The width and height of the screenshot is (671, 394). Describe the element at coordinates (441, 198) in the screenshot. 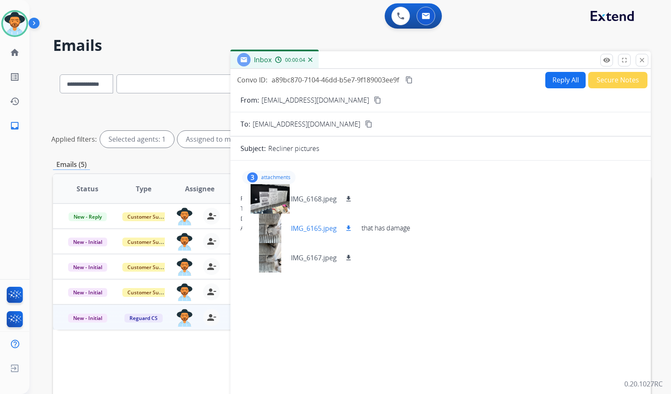

I see `div: From:` at that location.